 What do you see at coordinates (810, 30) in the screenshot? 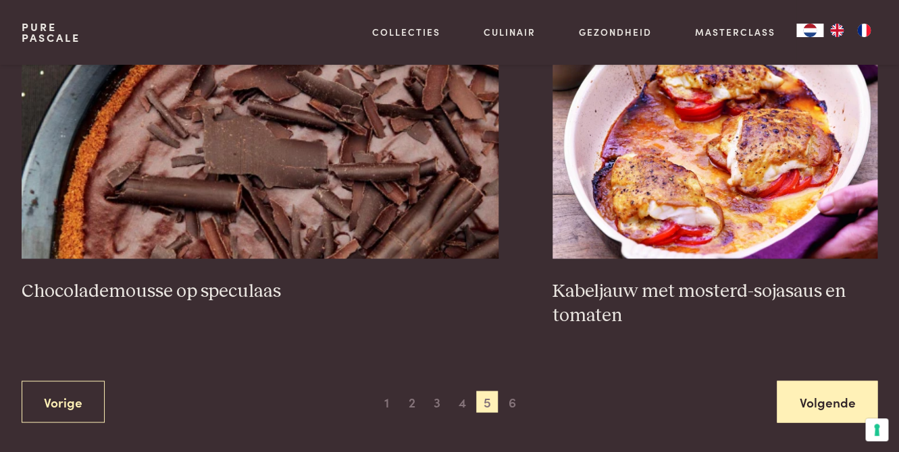
I see `a: NL` at bounding box center [810, 30].